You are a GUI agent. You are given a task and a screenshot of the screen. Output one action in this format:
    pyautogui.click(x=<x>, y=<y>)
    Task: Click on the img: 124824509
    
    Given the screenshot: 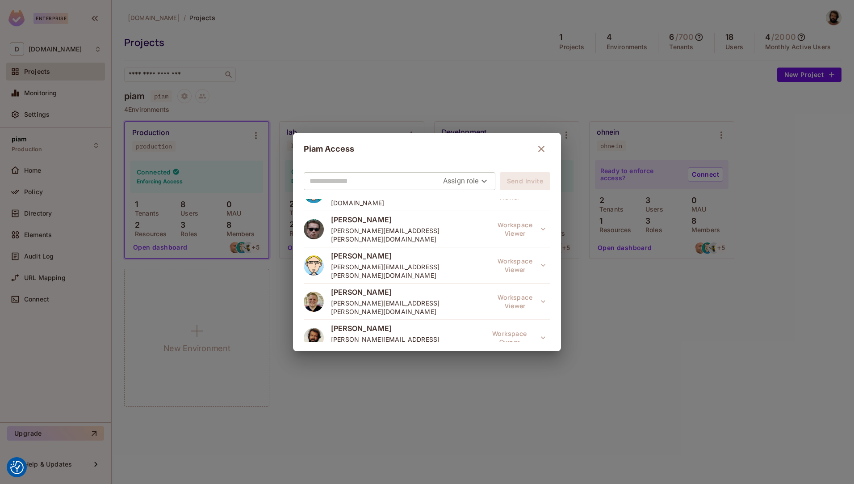 What is the action you would take?
    pyautogui.click(x=314, y=265)
    